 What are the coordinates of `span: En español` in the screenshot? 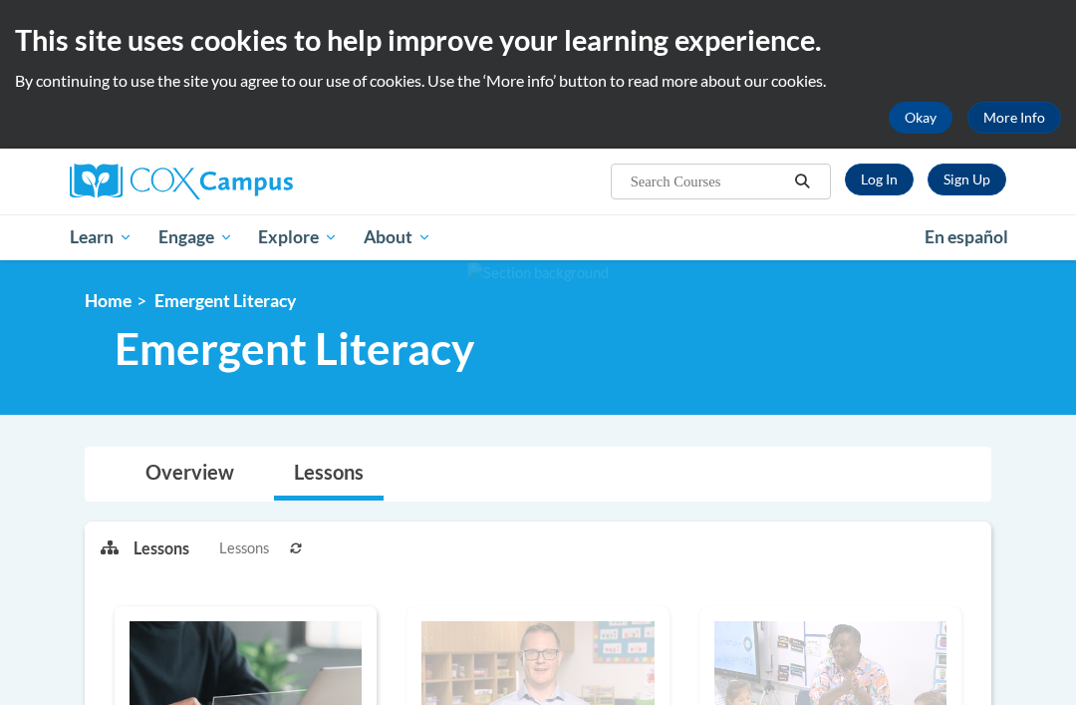 It's located at (967, 236).